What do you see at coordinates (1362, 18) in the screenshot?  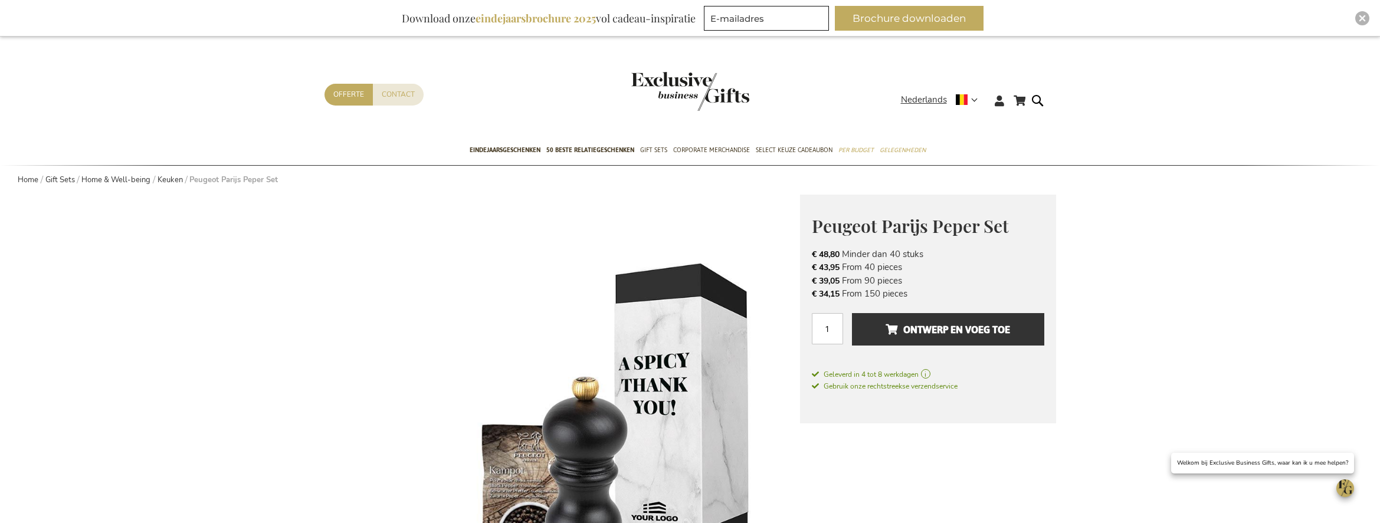 I see `div: Close` at bounding box center [1362, 18].